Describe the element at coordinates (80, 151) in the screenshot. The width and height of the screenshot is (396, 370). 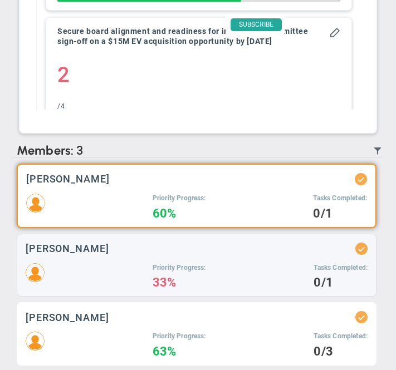
I see `span: 3` at that location.